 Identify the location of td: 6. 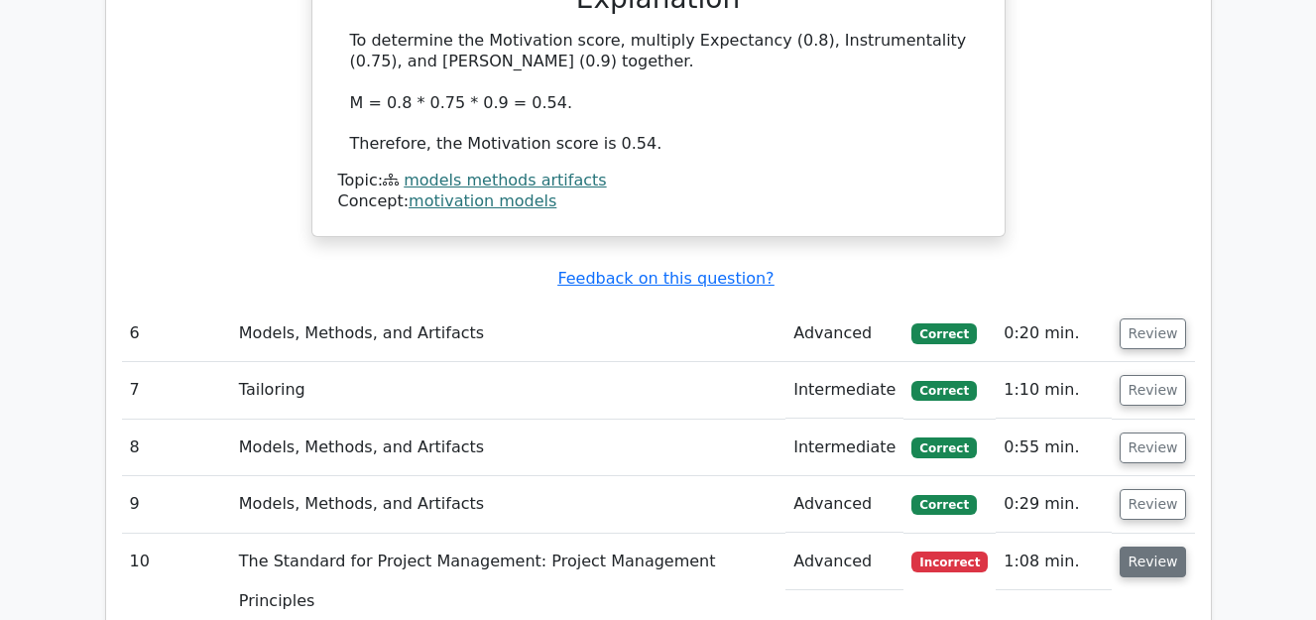
(177, 333).